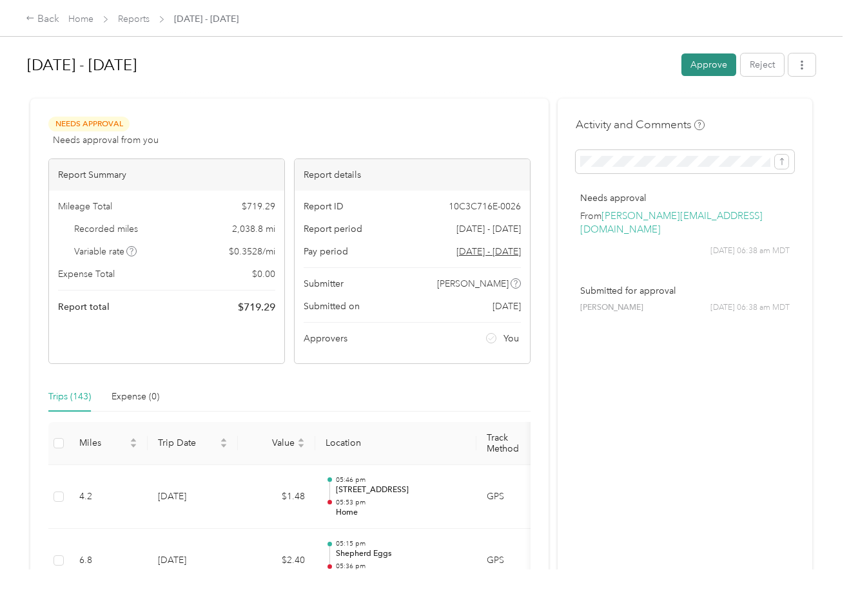 Image resolution: width=849 pixels, height=592 pixels. I want to click on span: Value, so click(271, 443).